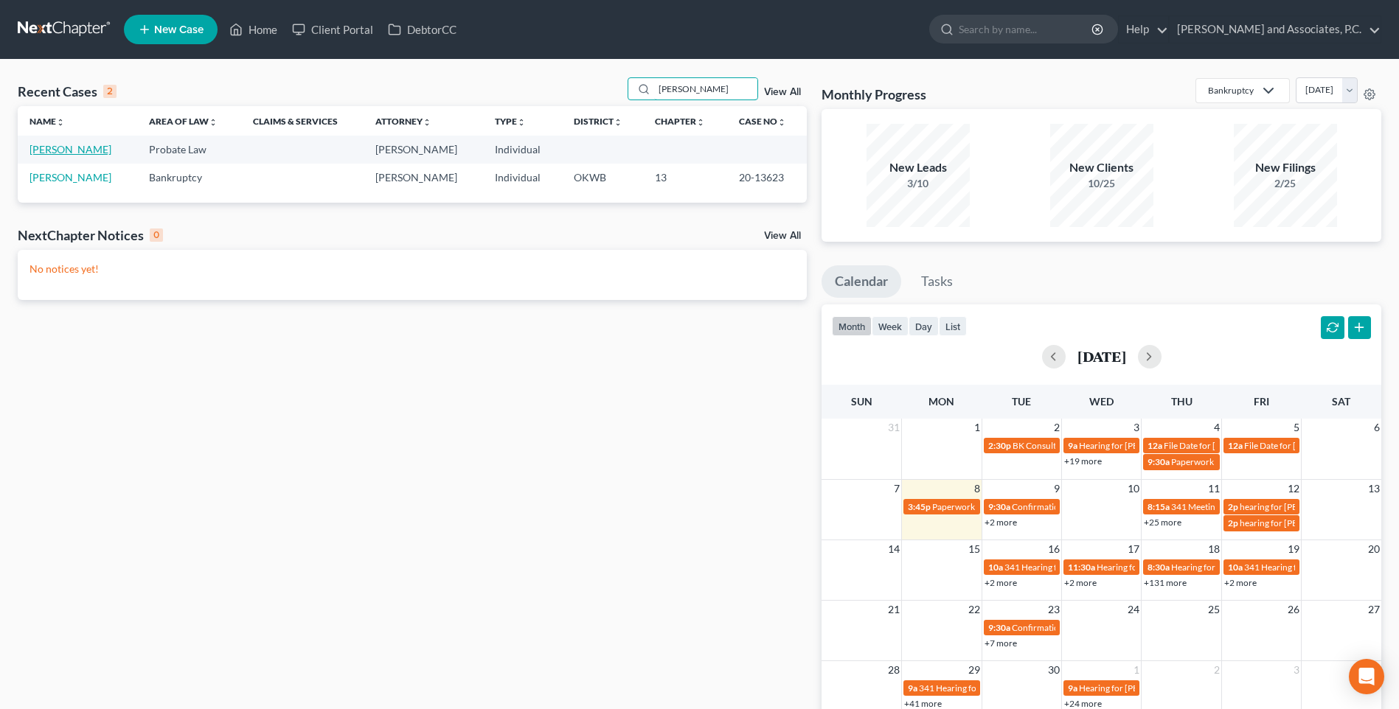  Describe the element at coordinates (894, 428) in the screenshot. I see `span: 31` at that location.